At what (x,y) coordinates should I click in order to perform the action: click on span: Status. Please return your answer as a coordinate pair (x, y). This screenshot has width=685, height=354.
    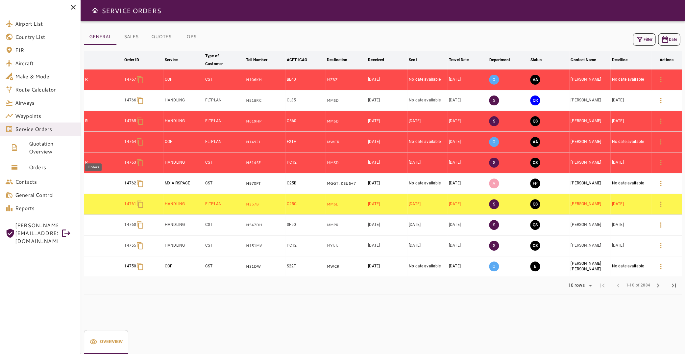
    Looking at the image, I should click on (540, 60).